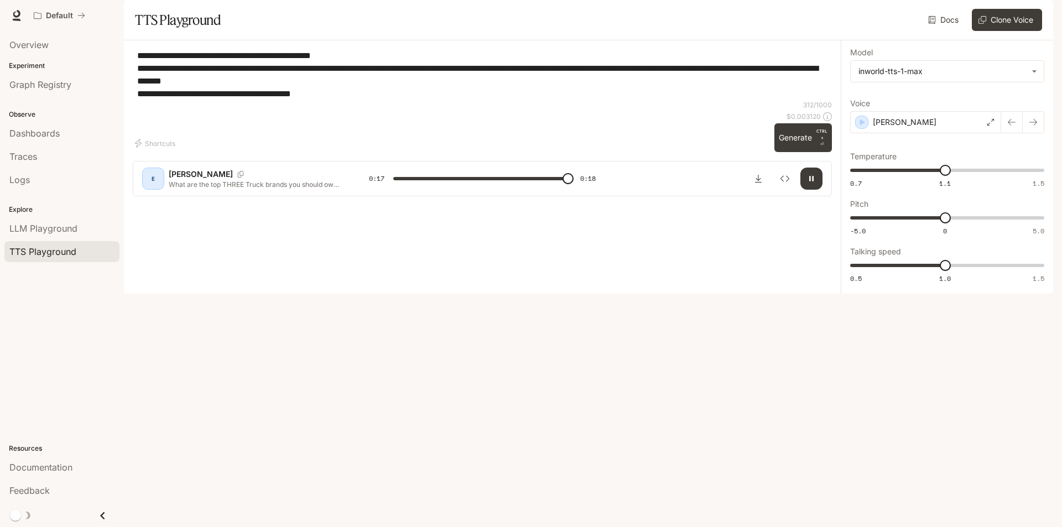 The height and width of the screenshot is (527, 1062). Describe the element at coordinates (156, 143) in the screenshot. I see `button: Shortcuts` at that location.